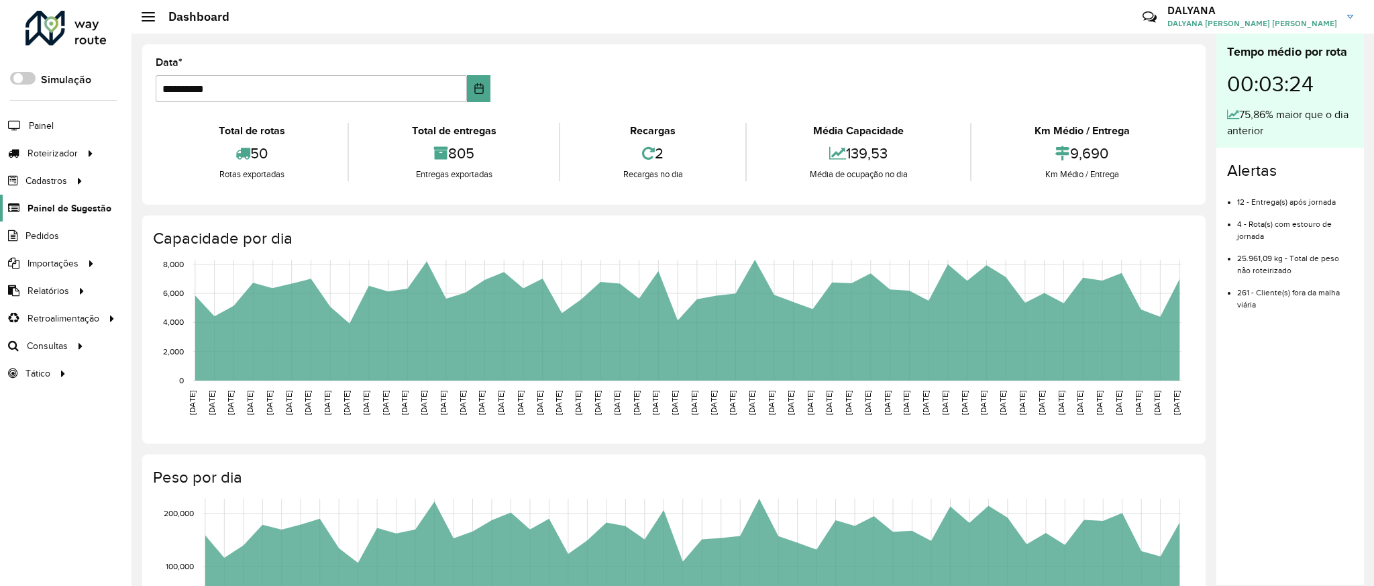 The width and height of the screenshot is (1374, 586). What do you see at coordinates (52, 153) in the screenshot?
I see `span: Roteirizador` at bounding box center [52, 153].